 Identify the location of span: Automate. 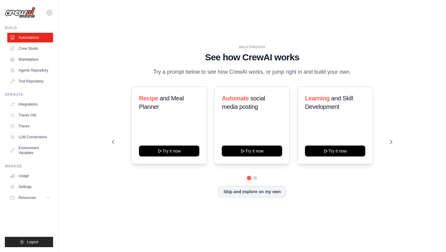
(235, 98).